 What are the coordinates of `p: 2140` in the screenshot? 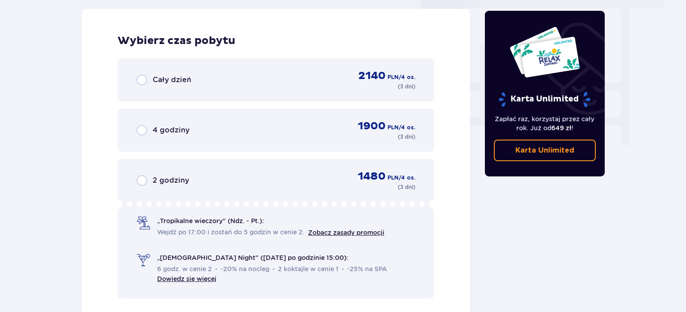 It's located at (372, 76).